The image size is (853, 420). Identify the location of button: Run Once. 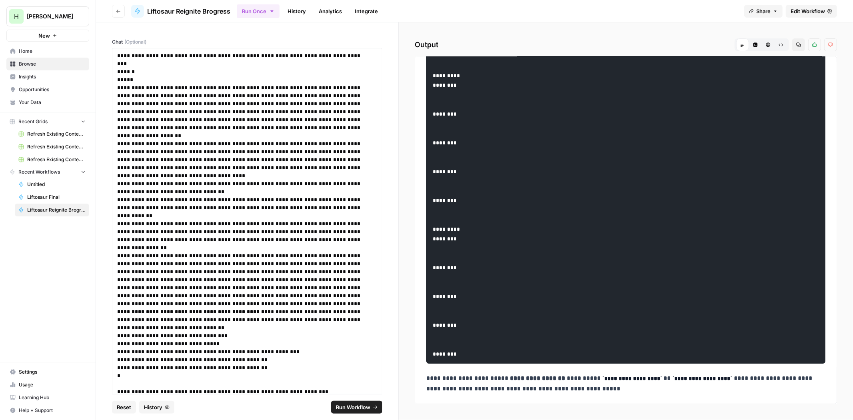
(258, 11).